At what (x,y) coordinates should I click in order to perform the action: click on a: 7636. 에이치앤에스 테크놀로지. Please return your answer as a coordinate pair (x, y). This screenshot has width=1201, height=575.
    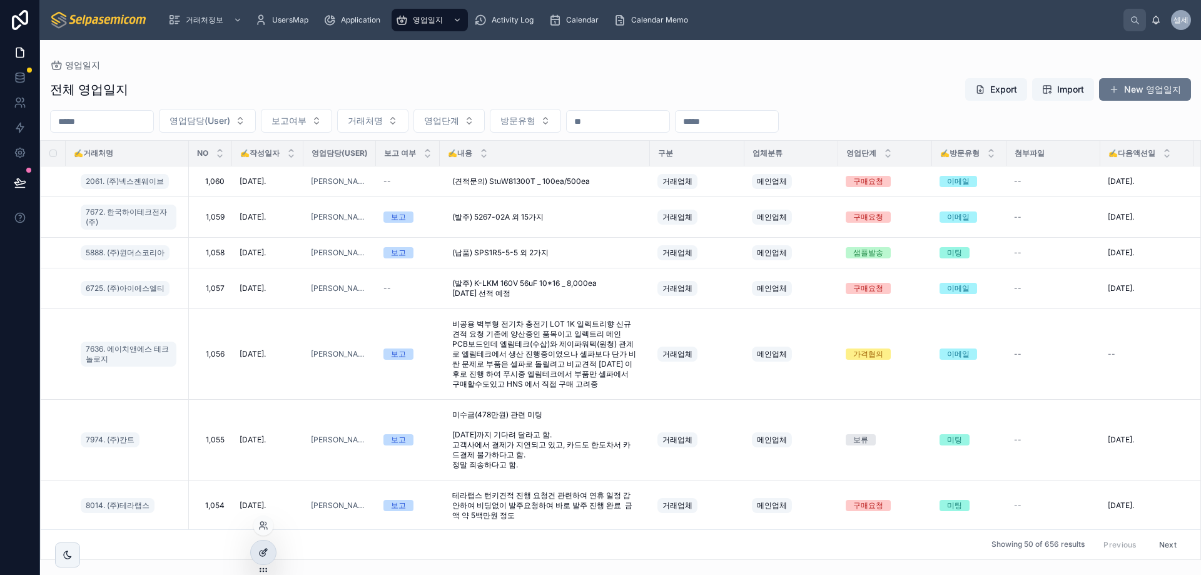
    Looking at the image, I should click on (128, 354).